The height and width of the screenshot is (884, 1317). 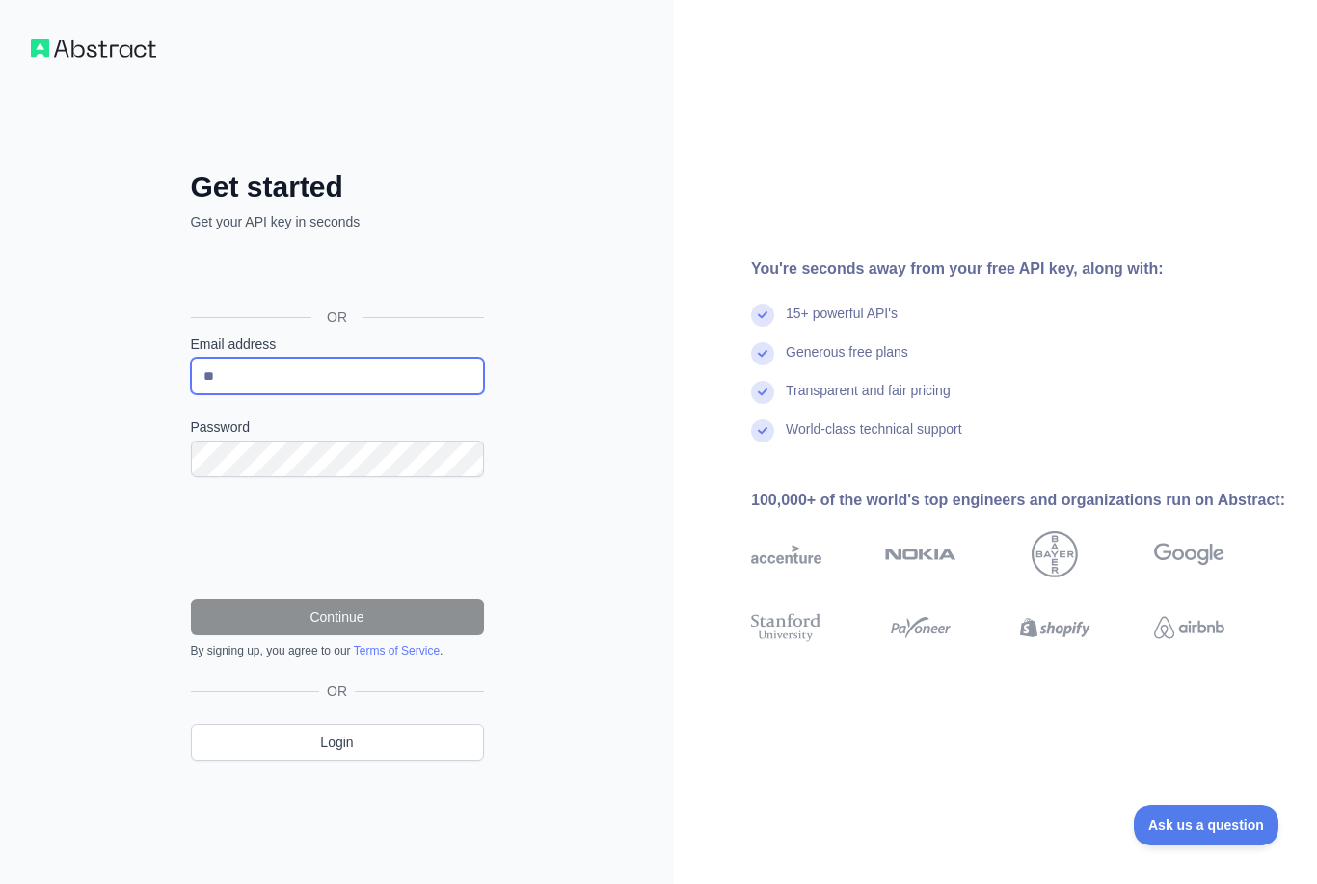 I want to click on button: Continue, so click(x=337, y=617).